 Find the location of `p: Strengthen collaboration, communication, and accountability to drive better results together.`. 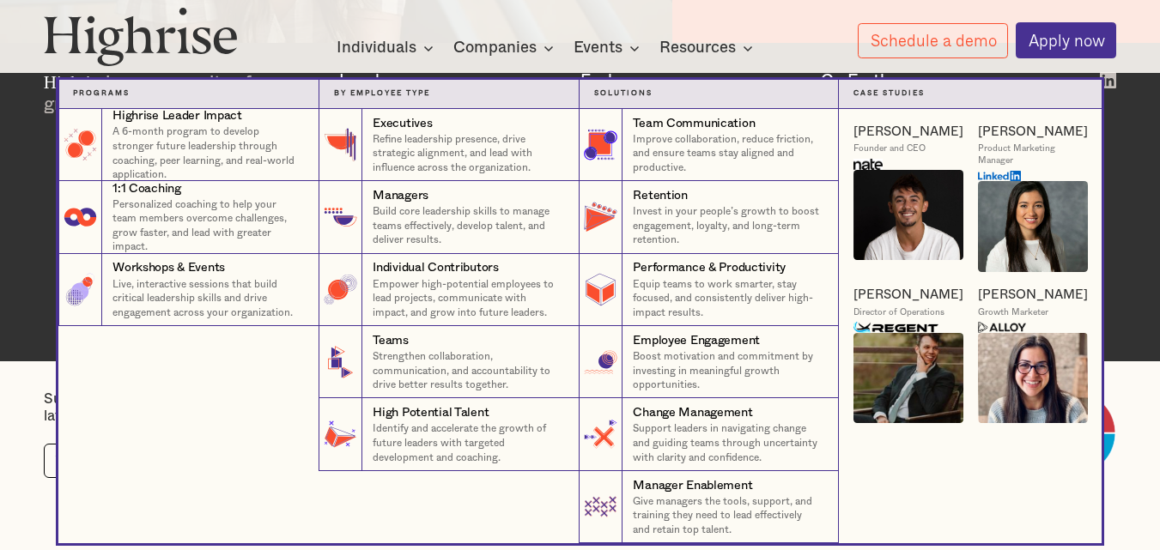

p: Strengthen collaboration, communication, and accountability to drive better results together. is located at coordinates (468, 371).